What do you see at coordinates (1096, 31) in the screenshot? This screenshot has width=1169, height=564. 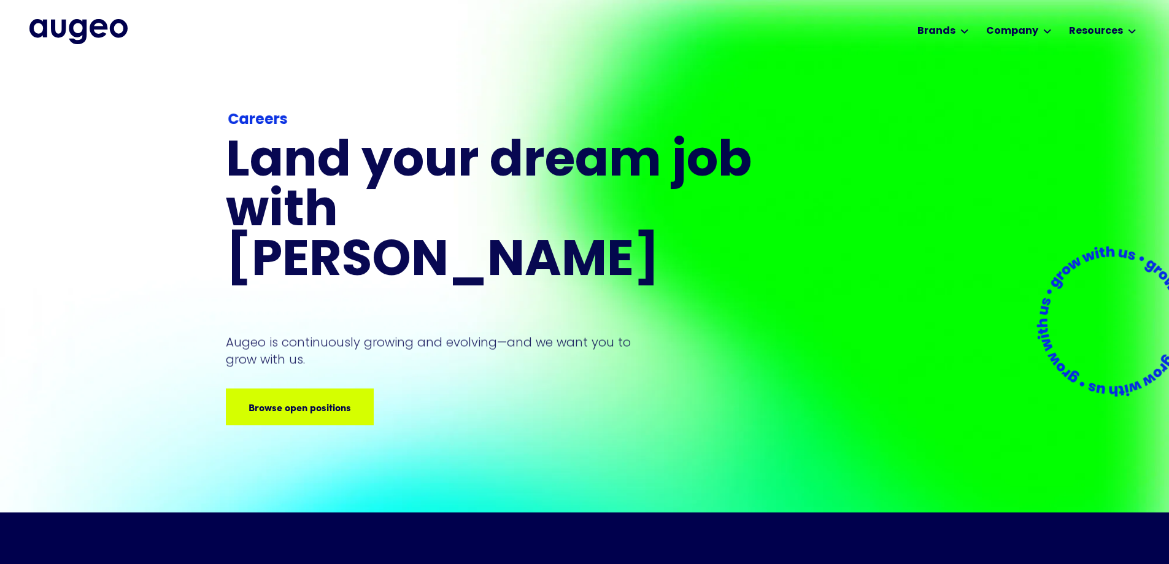 I see `div: Resources` at bounding box center [1096, 31].